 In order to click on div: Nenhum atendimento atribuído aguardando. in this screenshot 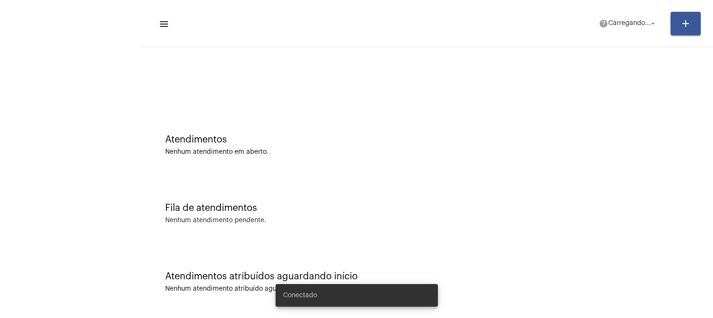, I will do `click(427, 289)`.